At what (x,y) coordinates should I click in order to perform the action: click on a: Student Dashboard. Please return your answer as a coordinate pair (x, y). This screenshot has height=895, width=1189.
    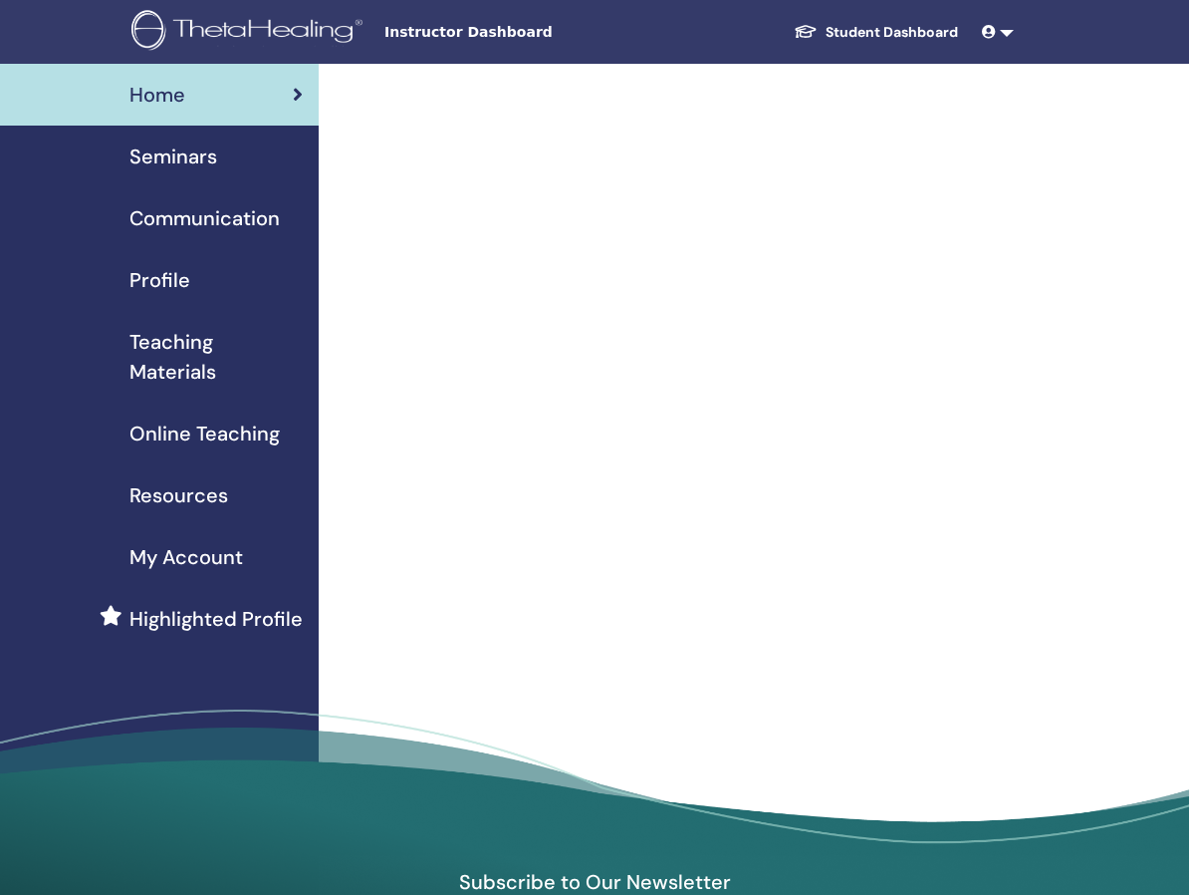
    Looking at the image, I should click on (876, 32).